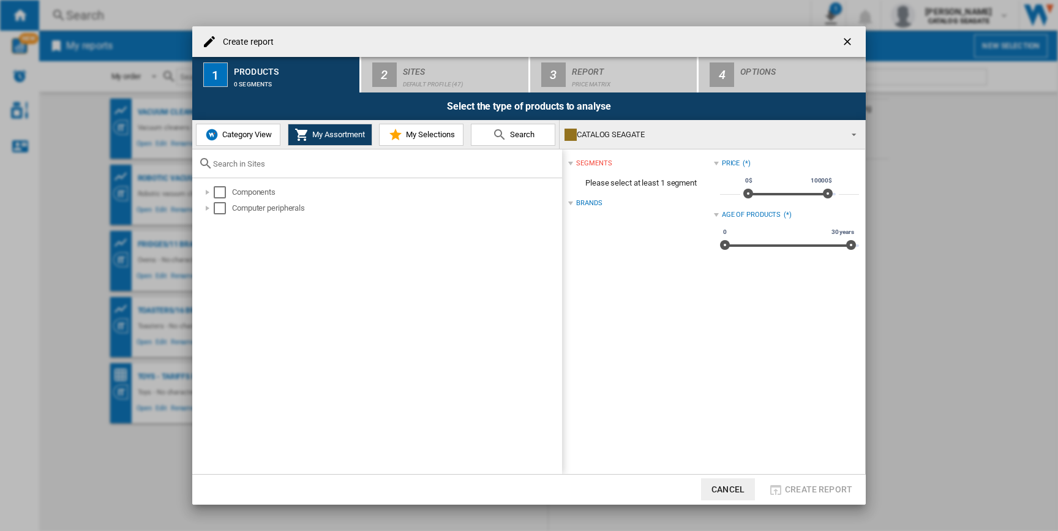 This screenshot has height=531, width=1058. I want to click on div: Default profile (47), so click(463, 81).